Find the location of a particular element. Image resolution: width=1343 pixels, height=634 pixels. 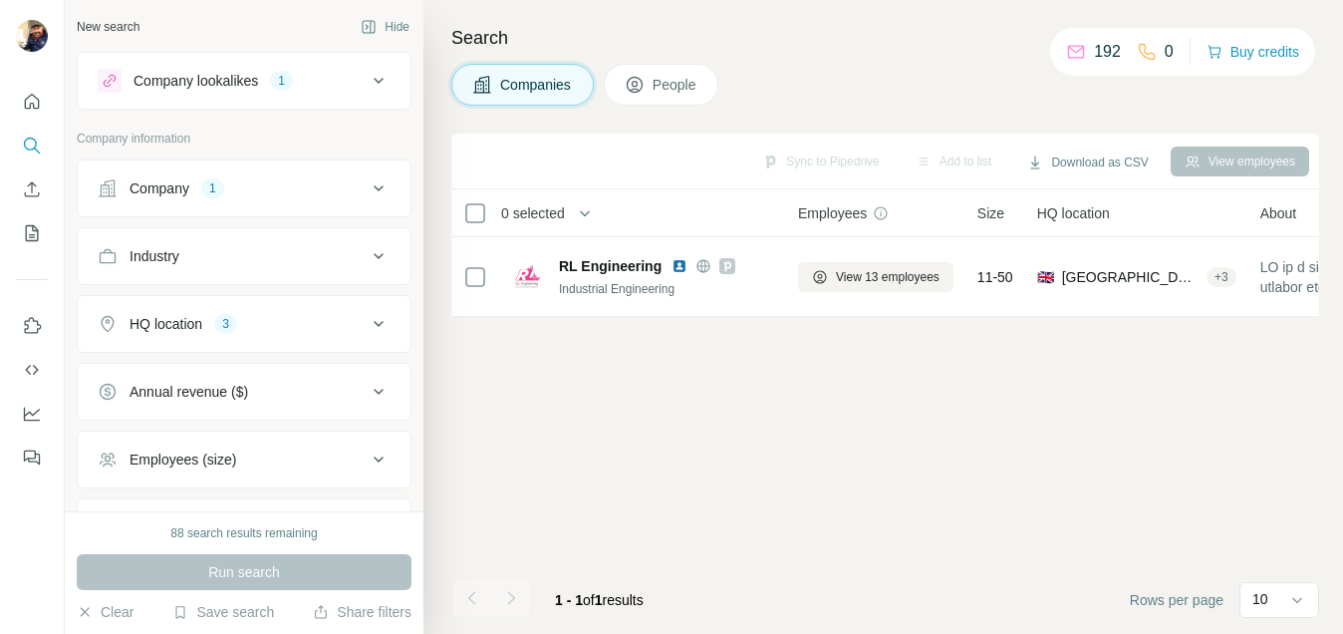

span: 1 - 1 is located at coordinates (569, 600).